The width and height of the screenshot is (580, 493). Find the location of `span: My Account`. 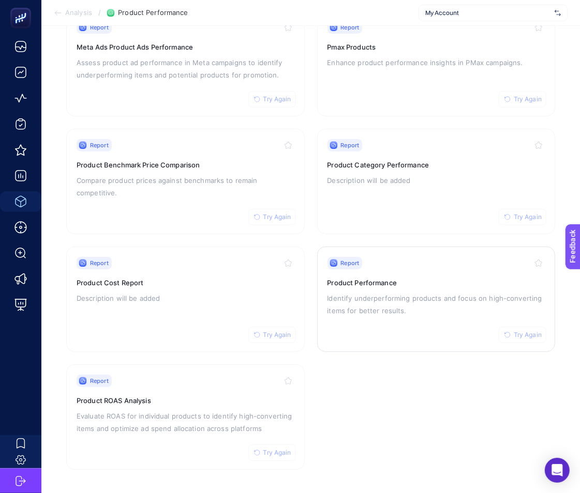

span: My Account is located at coordinates (488, 13).